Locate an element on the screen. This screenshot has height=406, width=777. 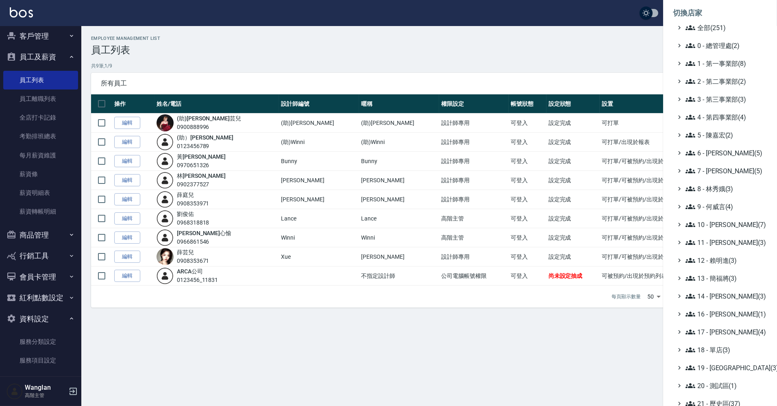
span: 5 - 陳嘉宏(2) is located at coordinates (724, 135).